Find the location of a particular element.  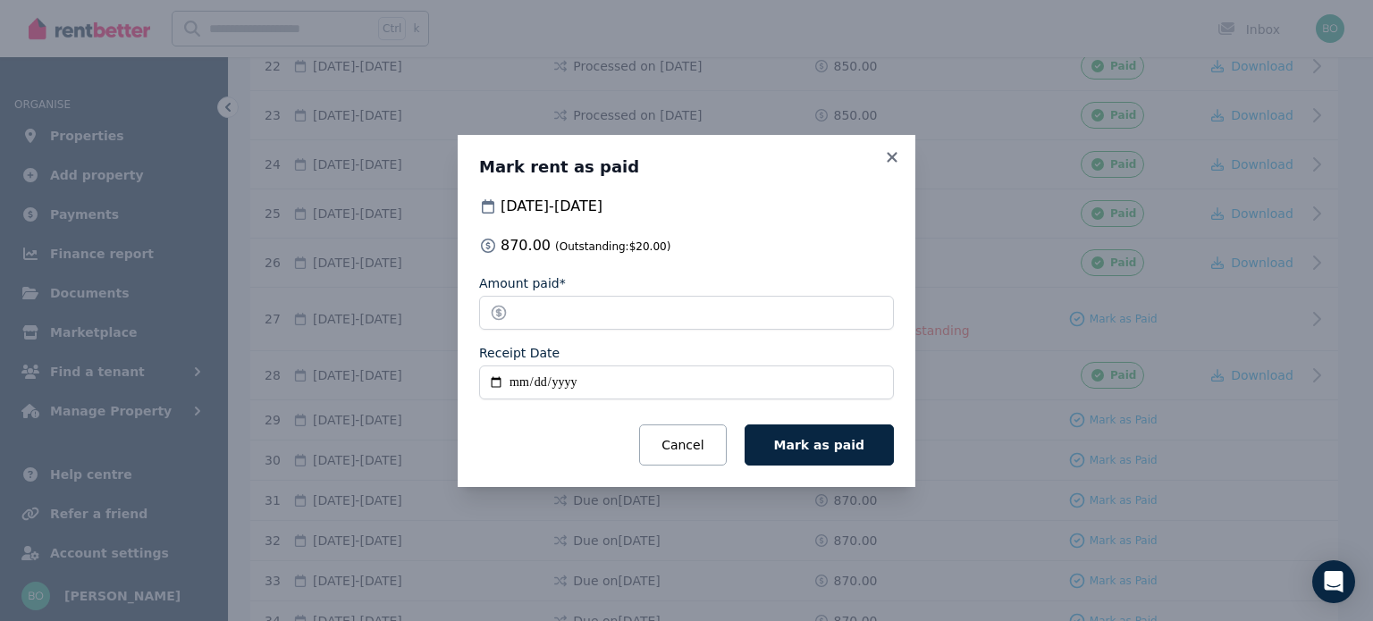

button: Cancel is located at coordinates (682, 445).